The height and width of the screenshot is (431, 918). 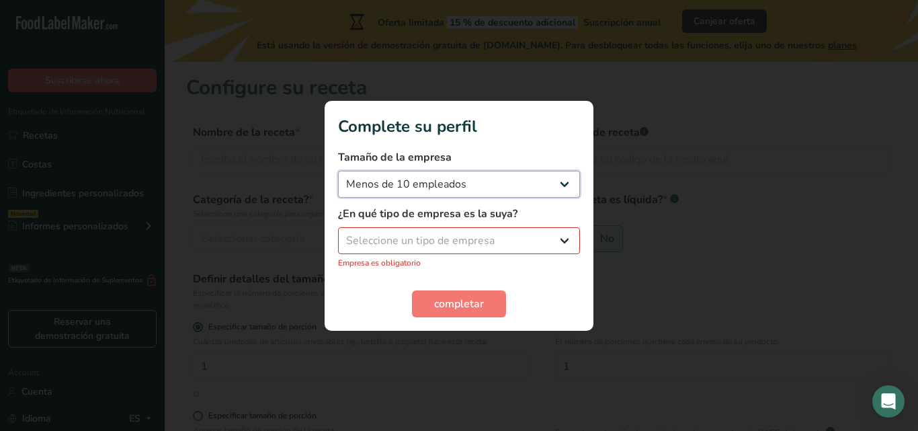 I want to click on label: ¿En qué tipo de empresa es la suya?, so click(x=459, y=214).